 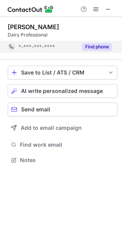 I want to click on button: Add to email campaign, so click(x=63, y=128).